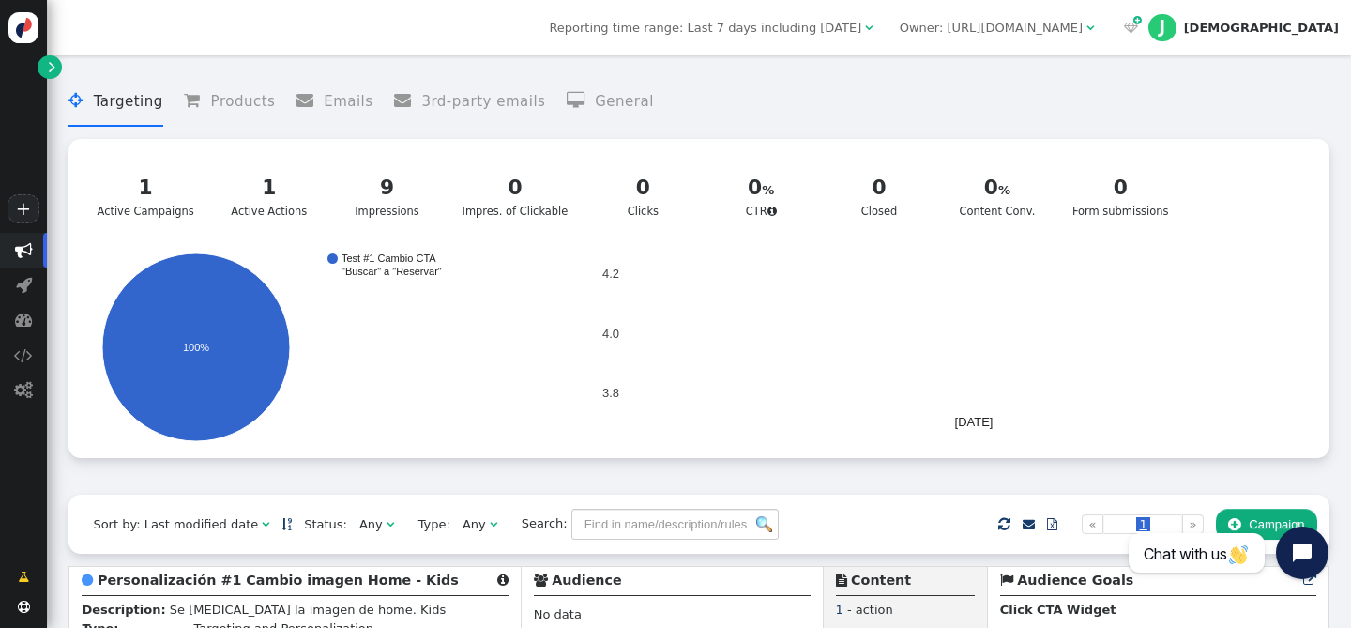 This screenshot has width=1351, height=628. I want to click on div: CTR, so click(761, 196).